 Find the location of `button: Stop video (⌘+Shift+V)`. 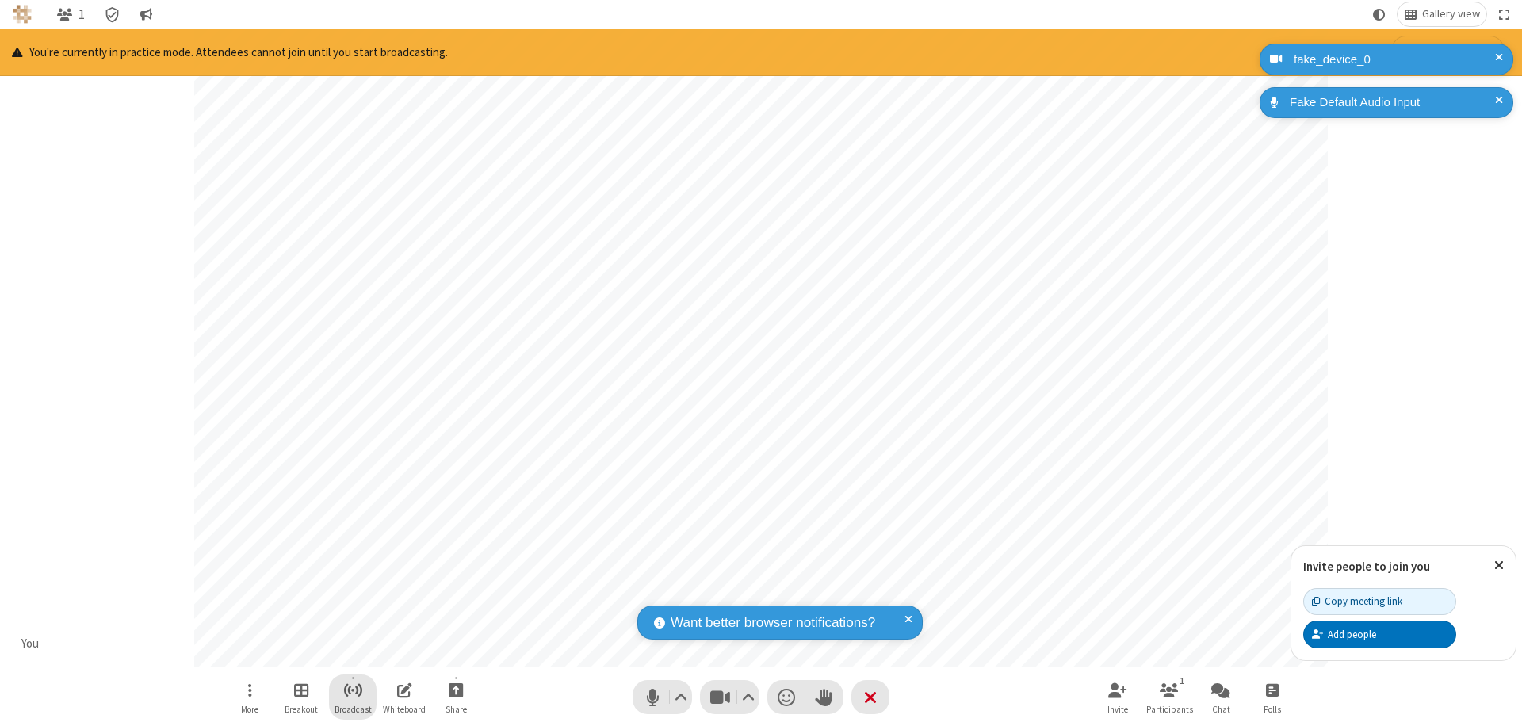

button: Stop video (⌘+Shift+V) is located at coordinates (729, 697).